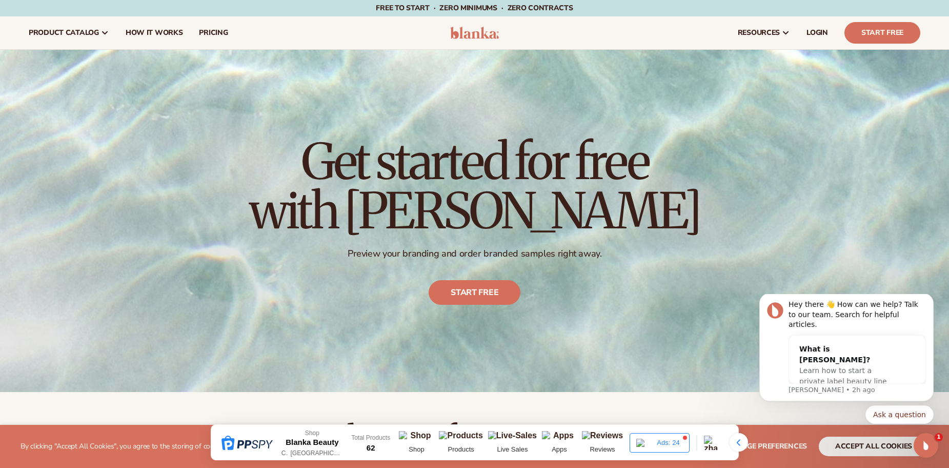 The image size is (949, 468). I want to click on a: pricing, so click(213, 33).